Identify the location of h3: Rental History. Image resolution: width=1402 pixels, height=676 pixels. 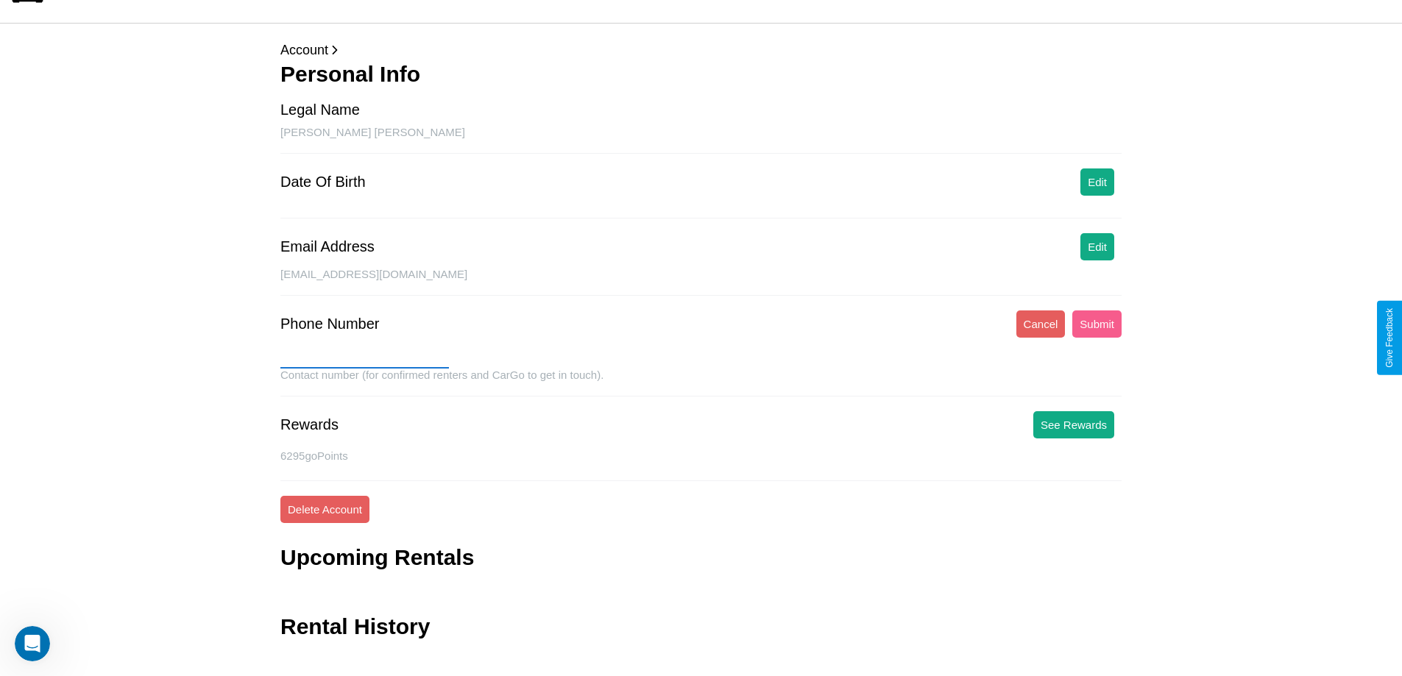
(355, 627).